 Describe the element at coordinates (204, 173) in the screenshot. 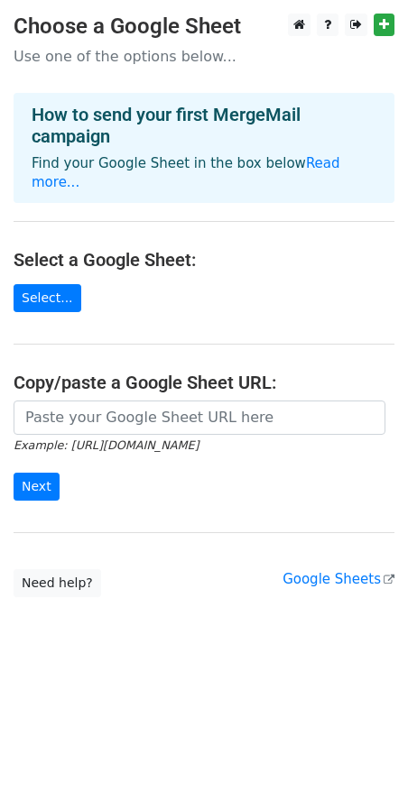

I see `p: Find your Google Sheet in the box below` at that location.